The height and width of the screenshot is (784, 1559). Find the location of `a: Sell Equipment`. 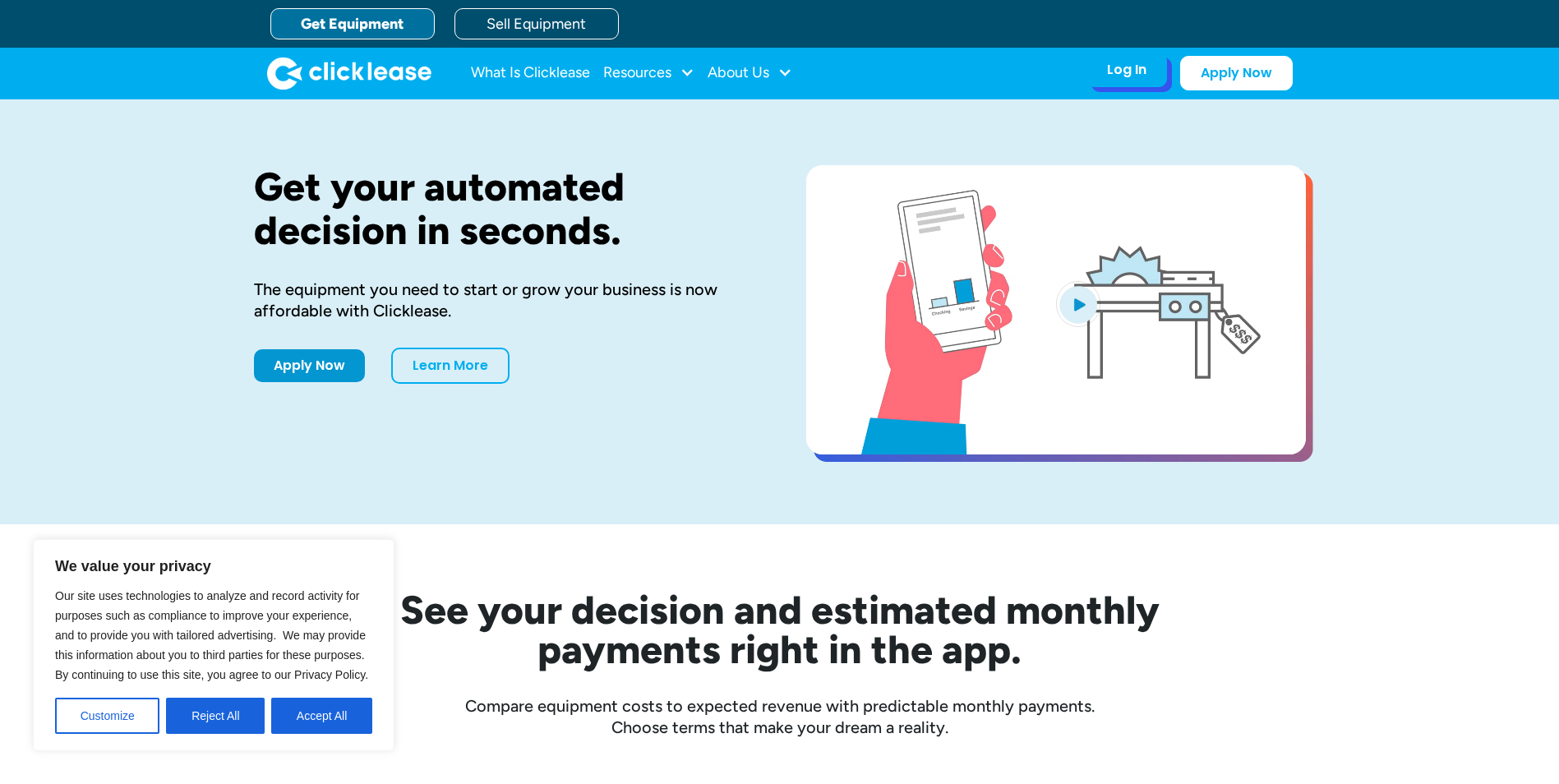

a: Sell Equipment is located at coordinates (536, 24).